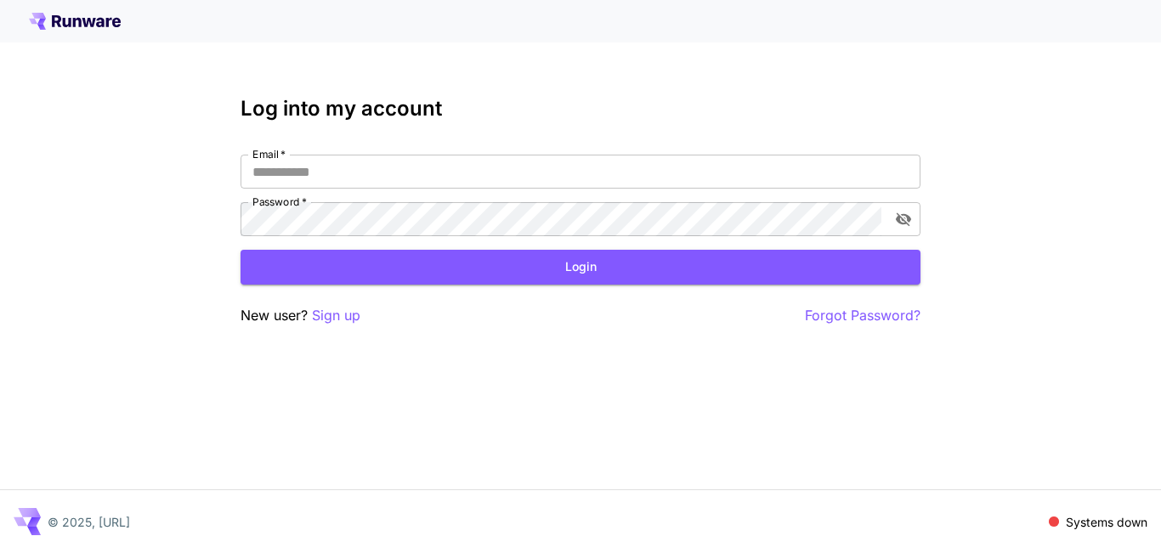 Image resolution: width=1161 pixels, height=553 pixels. Describe the element at coordinates (581, 109) in the screenshot. I see `h3: Log into my account` at that location.